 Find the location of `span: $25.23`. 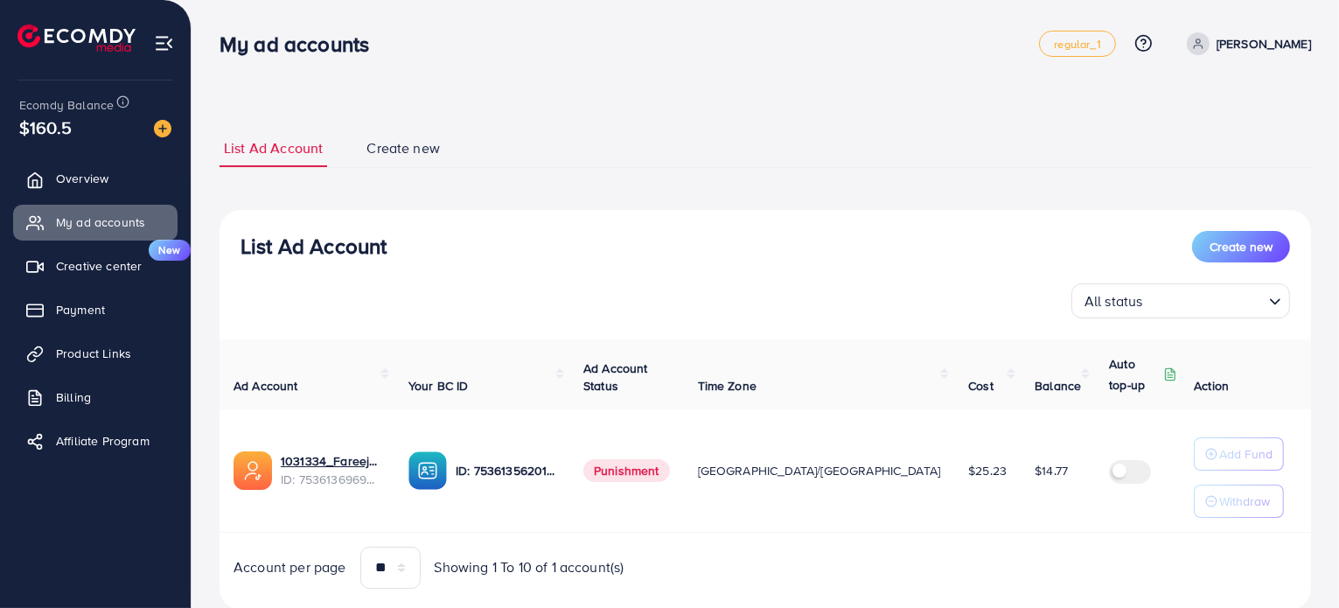

span: $25.23 is located at coordinates (987, 470).